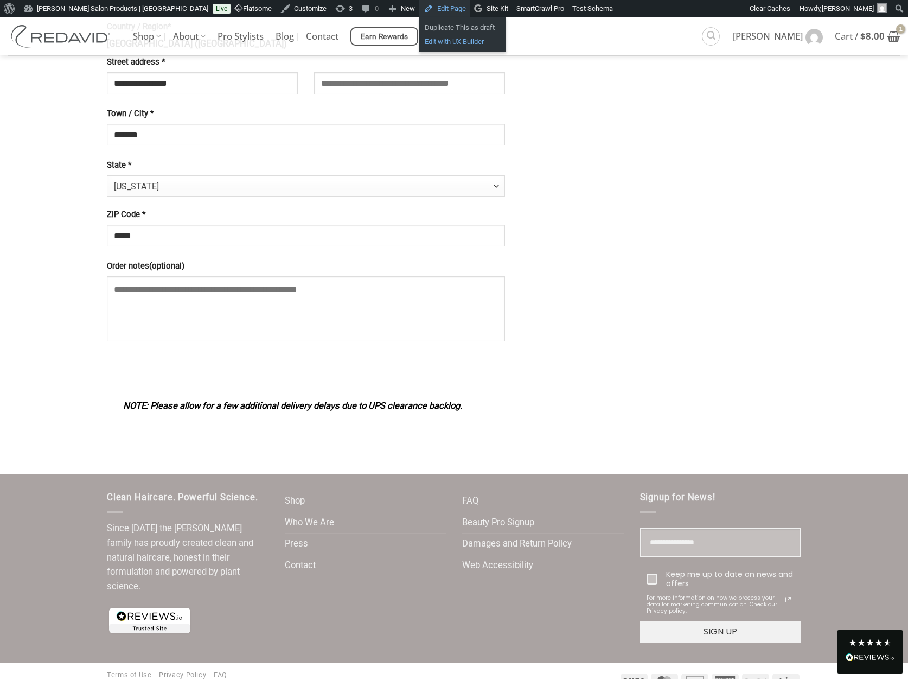 Image resolution: width=908 pixels, height=679 pixels. I want to click on label: Town / City, so click(306, 114).